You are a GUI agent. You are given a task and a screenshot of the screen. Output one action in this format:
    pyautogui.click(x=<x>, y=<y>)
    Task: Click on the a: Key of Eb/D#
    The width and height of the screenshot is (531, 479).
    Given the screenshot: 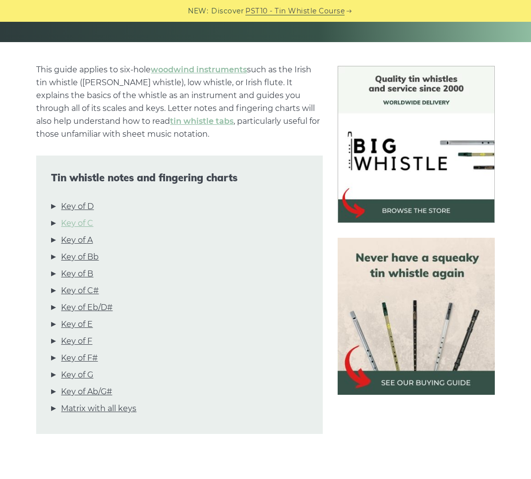 What is the action you would take?
    pyautogui.click(x=87, y=308)
    